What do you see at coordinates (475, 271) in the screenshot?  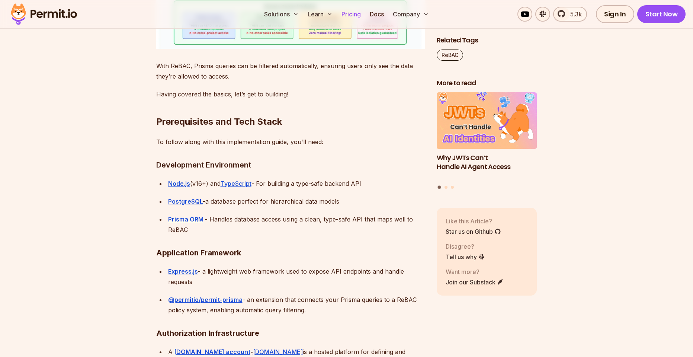 I see `p: Want more?` at bounding box center [475, 271].